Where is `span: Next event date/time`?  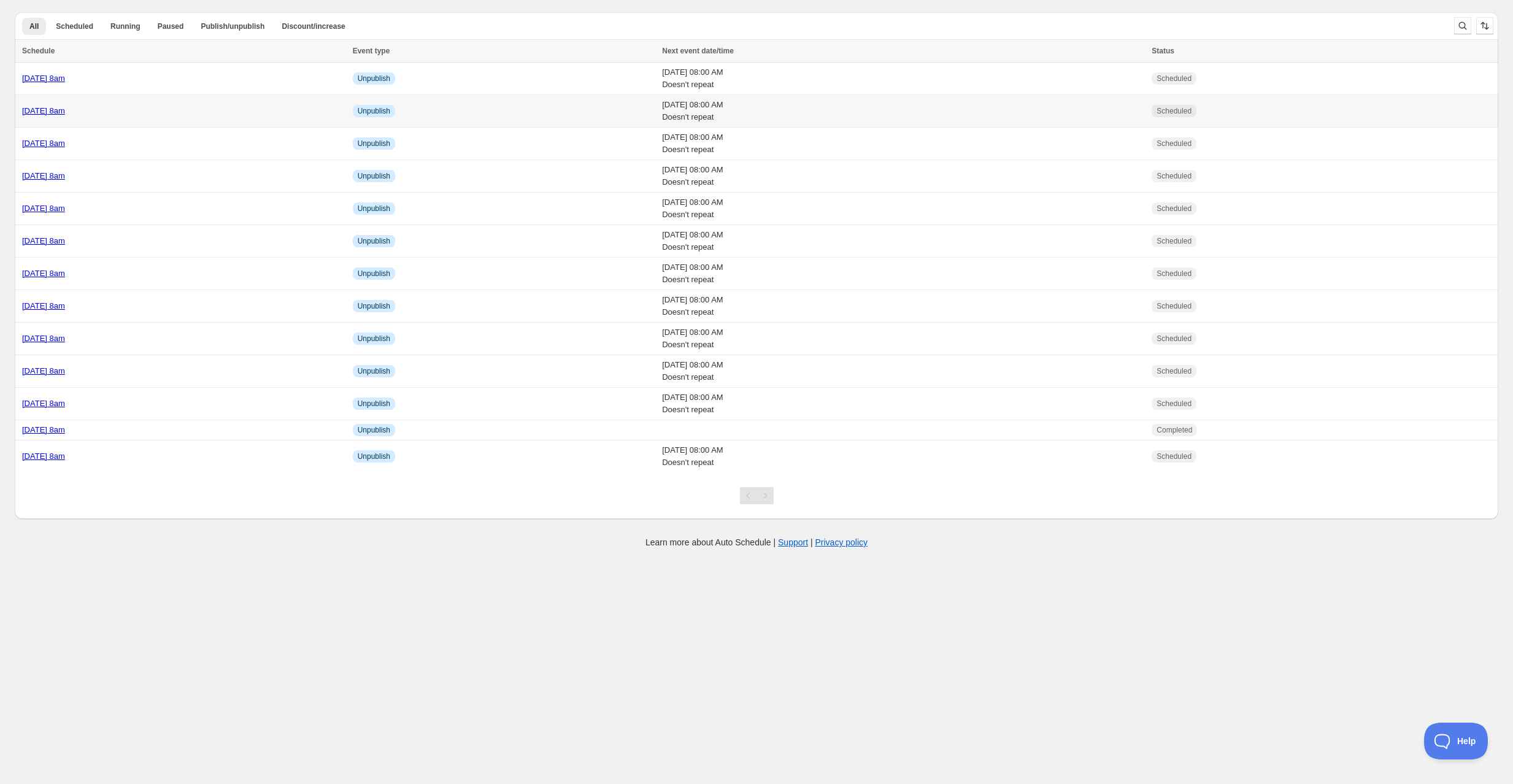
span: Next event date/time is located at coordinates (698, 51).